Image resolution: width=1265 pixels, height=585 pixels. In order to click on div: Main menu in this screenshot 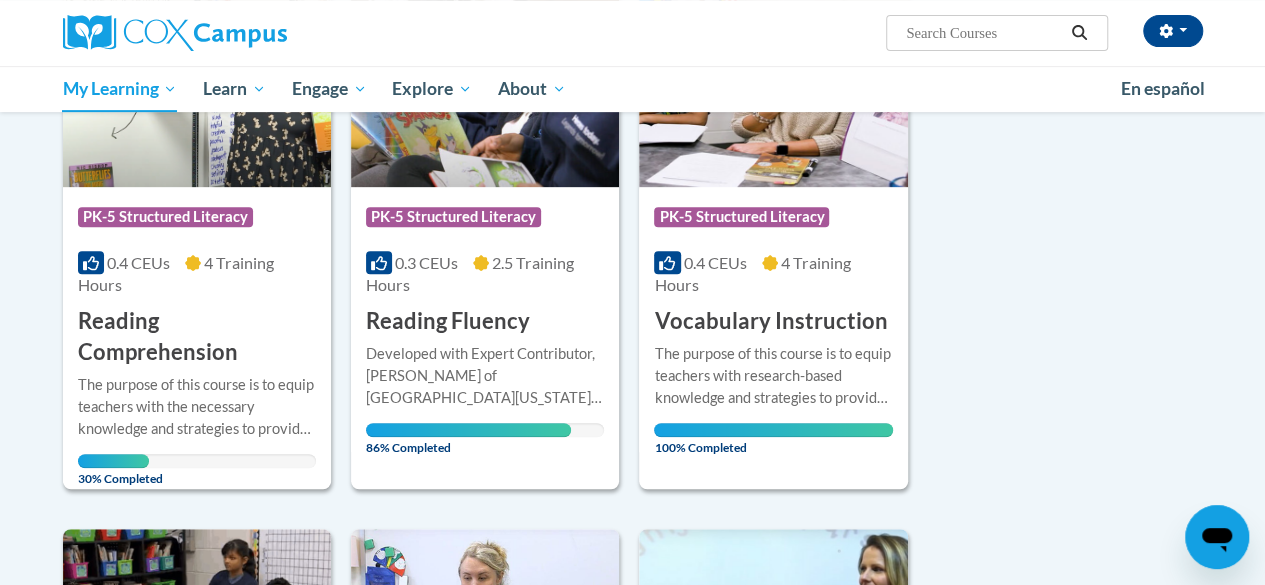, I will do `click(633, 89)`.